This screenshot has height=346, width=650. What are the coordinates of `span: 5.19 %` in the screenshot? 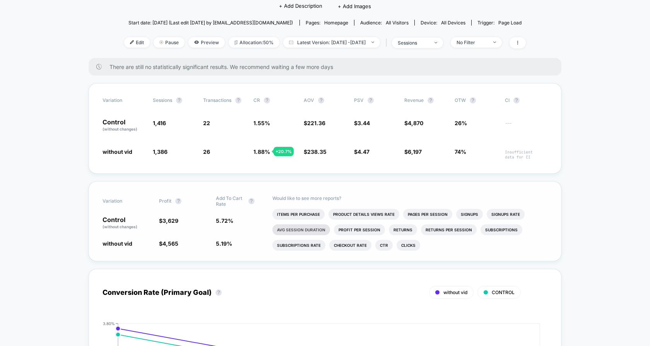 It's located at (224, 243).